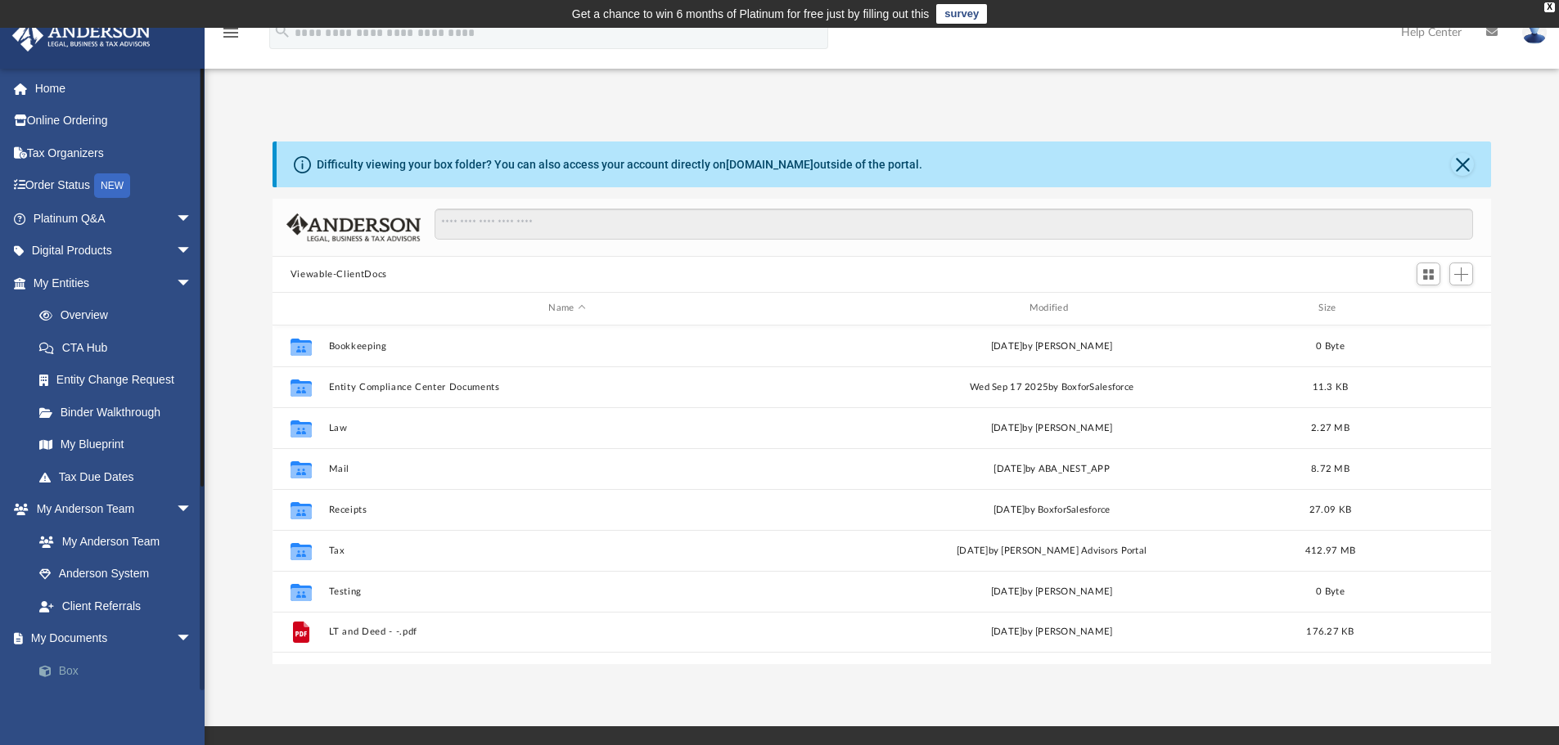 The height and width of the screenshot is (745, 1559). What do you see at coordinates (119, 704) in the screenshot?
I see `a: Meeting Minutes` at bounding box center [119, 704].